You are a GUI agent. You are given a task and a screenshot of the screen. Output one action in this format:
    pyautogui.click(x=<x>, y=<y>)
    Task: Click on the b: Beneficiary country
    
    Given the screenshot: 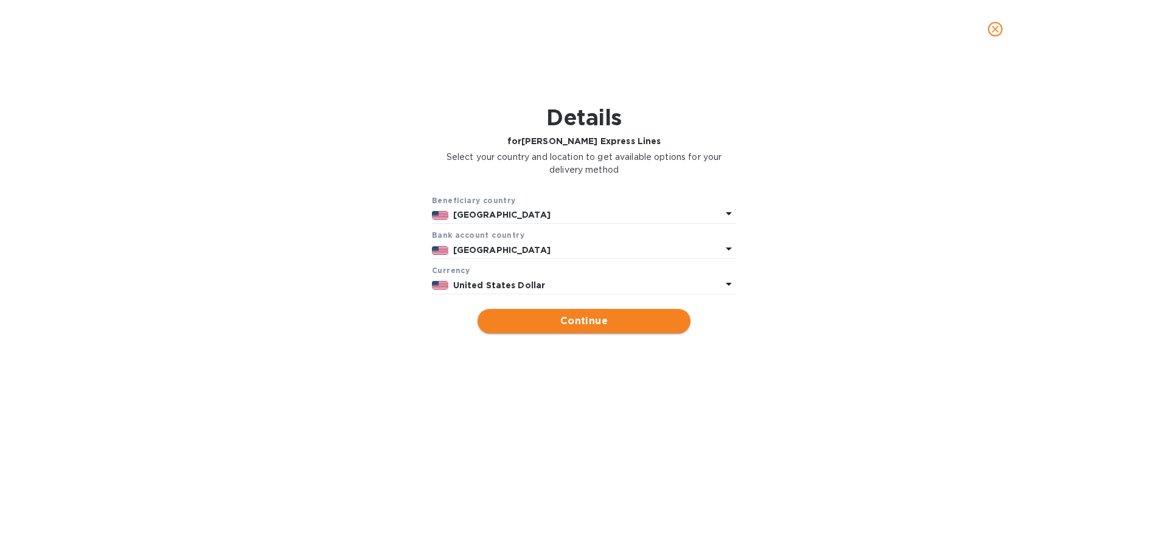 What is the action you would take?
    pyautogui.click(x=474, y=200)
    